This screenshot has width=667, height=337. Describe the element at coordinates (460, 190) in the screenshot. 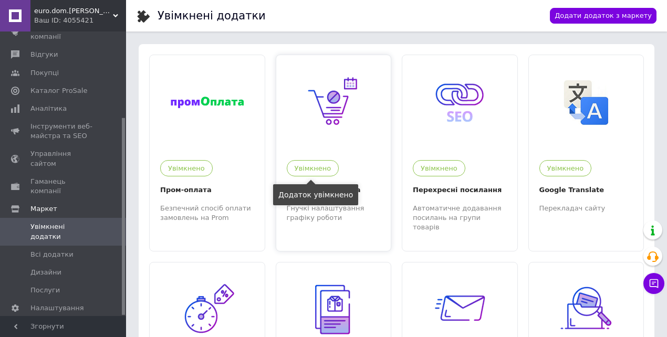

I see `div: Перехресні посилання` at that location.